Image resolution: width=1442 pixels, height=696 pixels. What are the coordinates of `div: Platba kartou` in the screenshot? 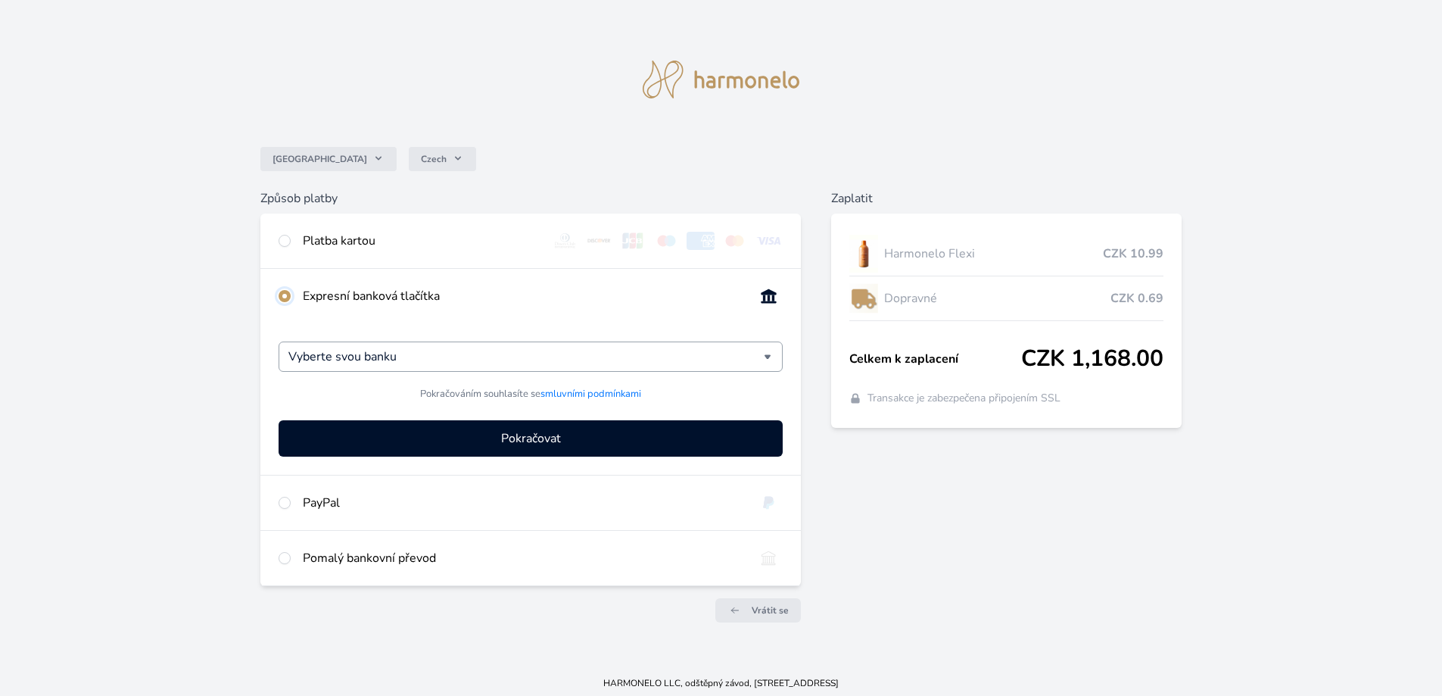 It's located at (421, 241).